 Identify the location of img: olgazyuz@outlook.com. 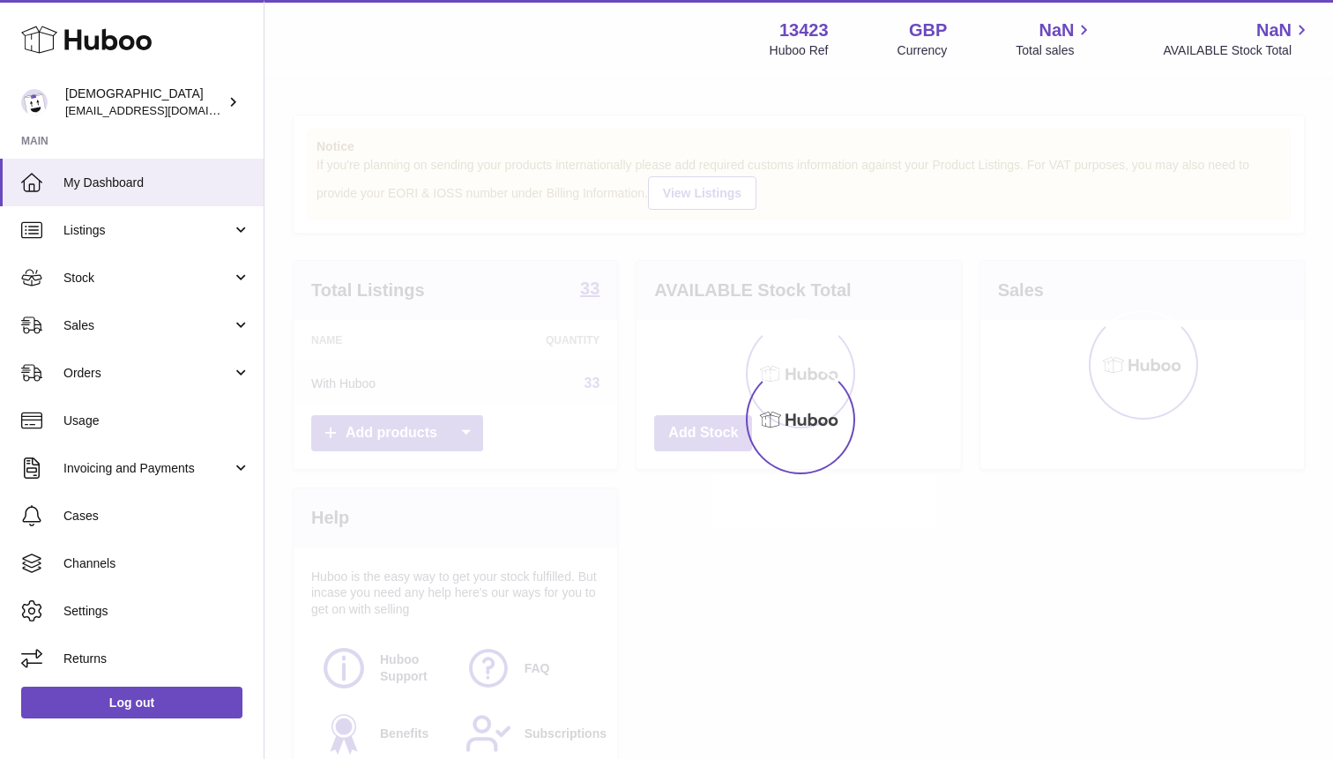
(34, 102).